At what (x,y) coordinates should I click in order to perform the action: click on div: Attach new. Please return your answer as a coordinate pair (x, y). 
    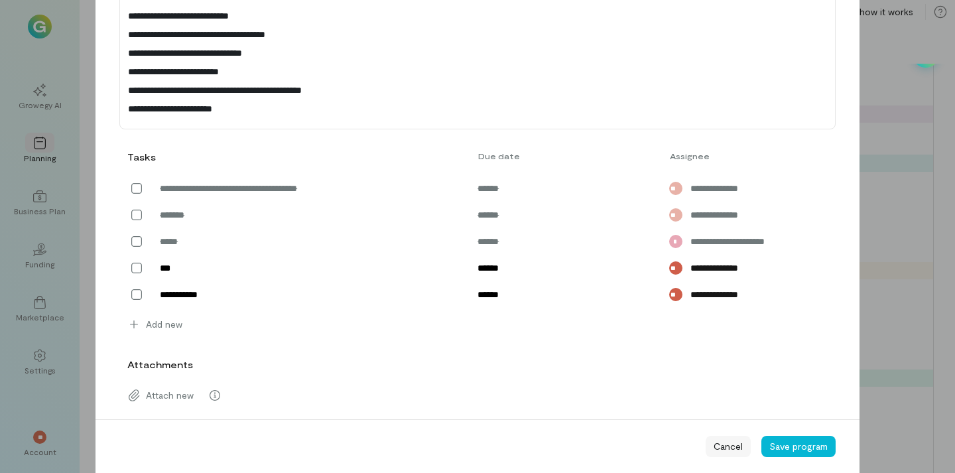
    Looking at the image, I should click on (478, 395).